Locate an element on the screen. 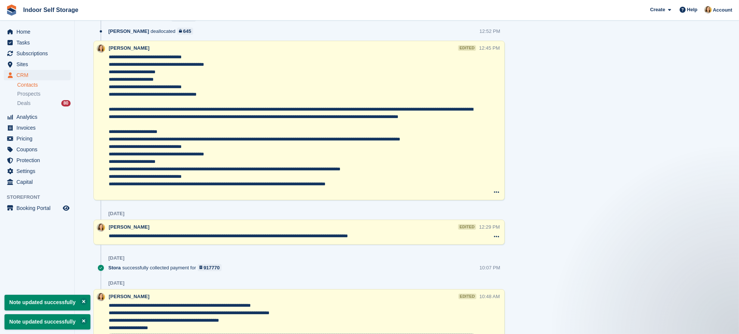  a: Deals 80 is located at coordinates (44, 103).